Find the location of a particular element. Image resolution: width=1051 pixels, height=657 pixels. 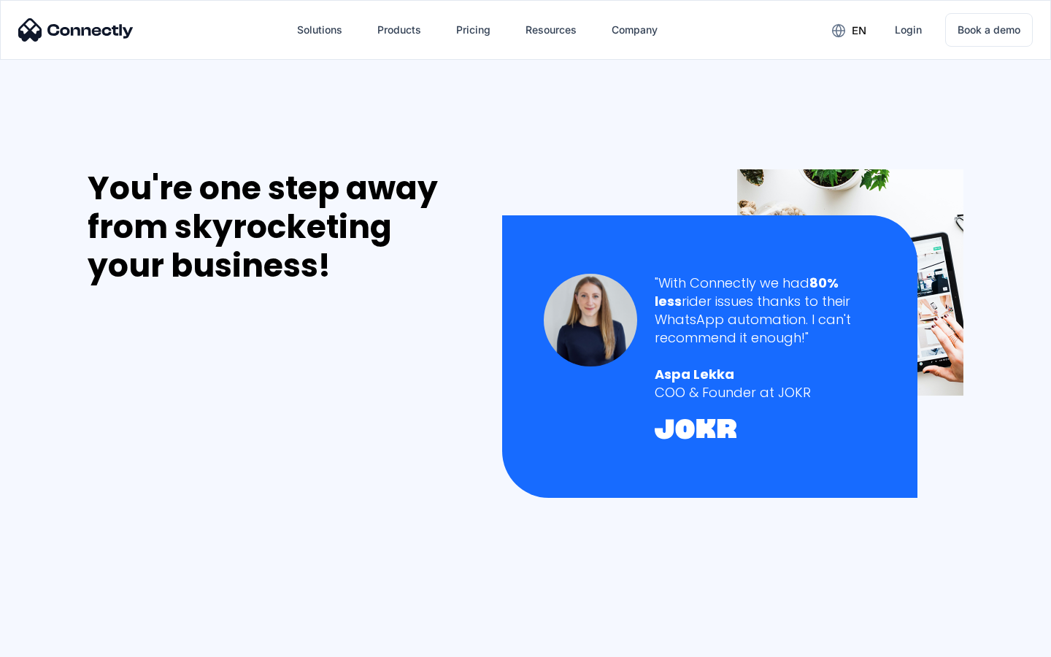

a: Login is located at coordinates (908, 30).